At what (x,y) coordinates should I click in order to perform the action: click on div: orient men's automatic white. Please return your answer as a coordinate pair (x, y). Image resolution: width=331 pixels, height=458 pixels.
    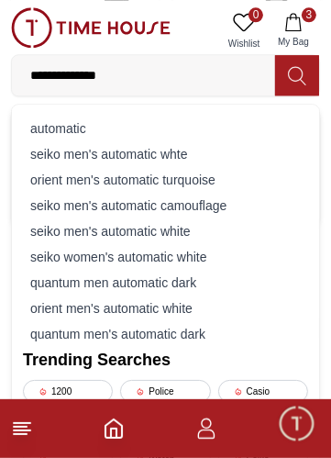
    Looking at the image, I should click on (165, 309).